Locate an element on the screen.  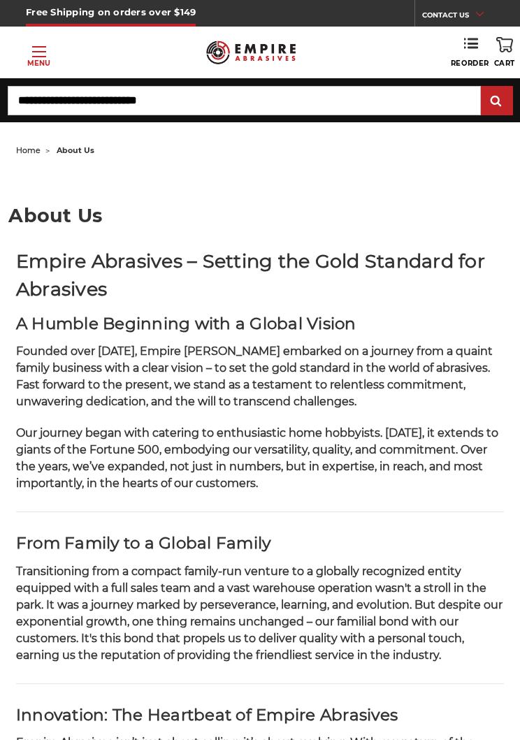
strong: Empire Abrasives – Setting the Gold Standard for Abrasives is located at coordinates (250, 275).